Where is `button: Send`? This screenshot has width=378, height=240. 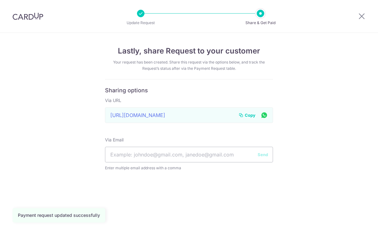
button: Send is located at coordinates (263, 155).